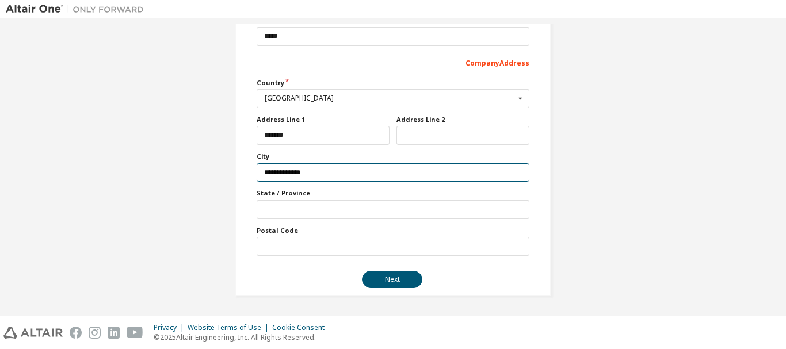 Image resolution: width=786 pixels, height=349 pixels. I want to click on label: City, so click(393, 157).